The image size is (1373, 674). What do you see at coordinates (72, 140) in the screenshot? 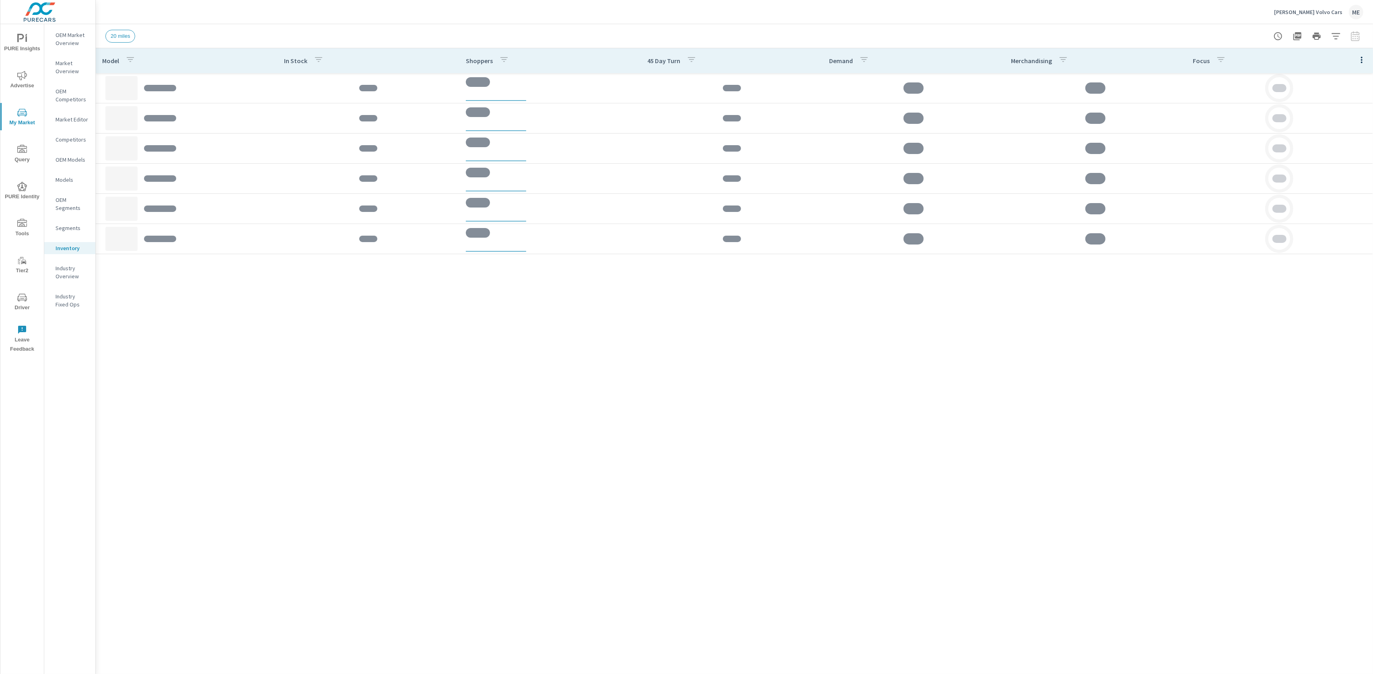
I see `p: Competitors` at bounding box center [72, 140].